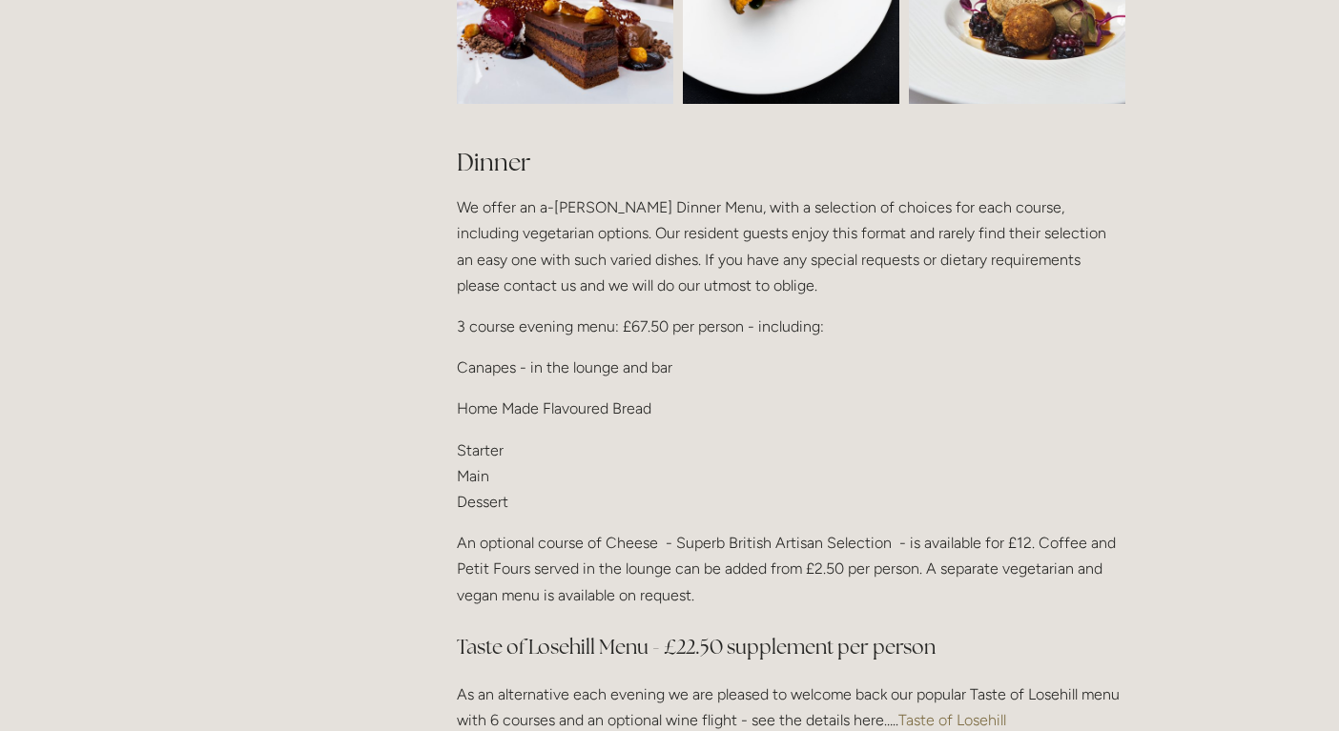 This screenshot has width=1339, height=731. I want to click on p: Canapes - in the lounge and bar, so click(790, 367).